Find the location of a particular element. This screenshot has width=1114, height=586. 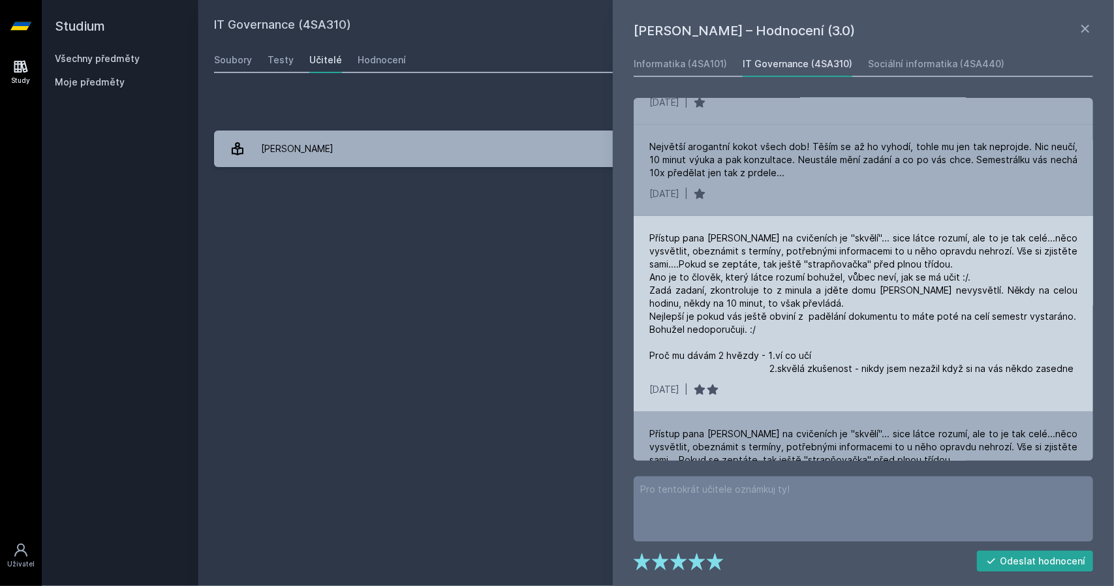

div: Soubory is located at coordinates (233, 60).